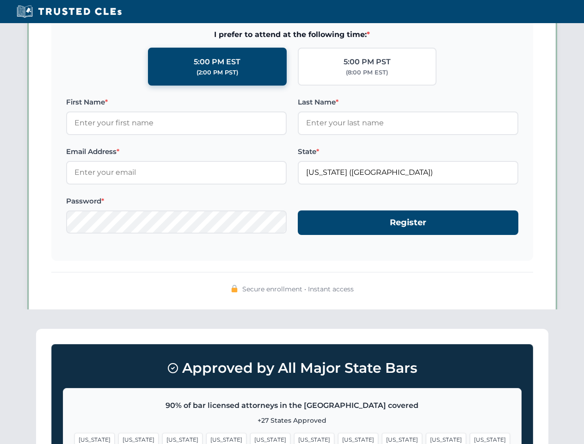 The image size is (584, 444). I want to click on label: Email Address, so click(176, 152).